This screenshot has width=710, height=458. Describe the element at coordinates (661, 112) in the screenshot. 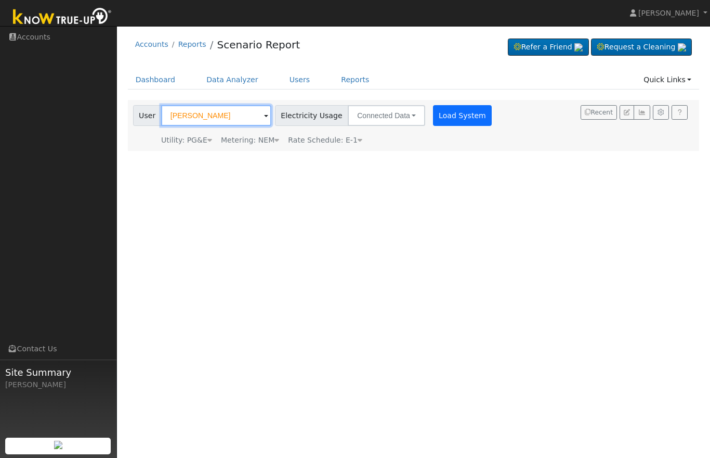

I see `button: Settings` at that location.